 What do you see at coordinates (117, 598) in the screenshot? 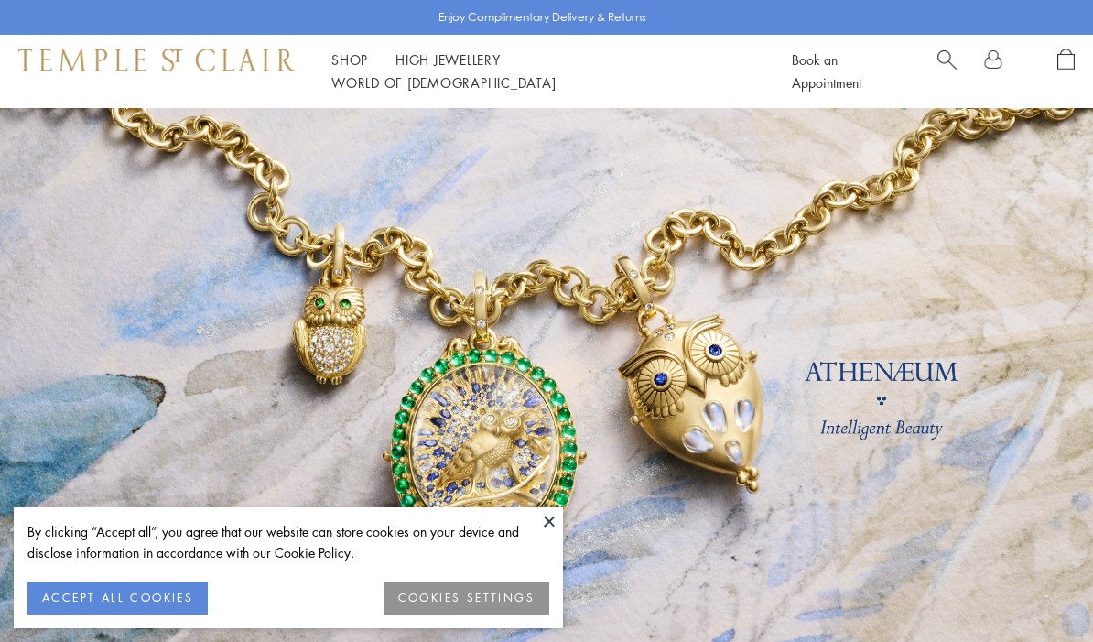
I see `button: ACCEPT ALL COOKIES` at bounding box center [117, 598].